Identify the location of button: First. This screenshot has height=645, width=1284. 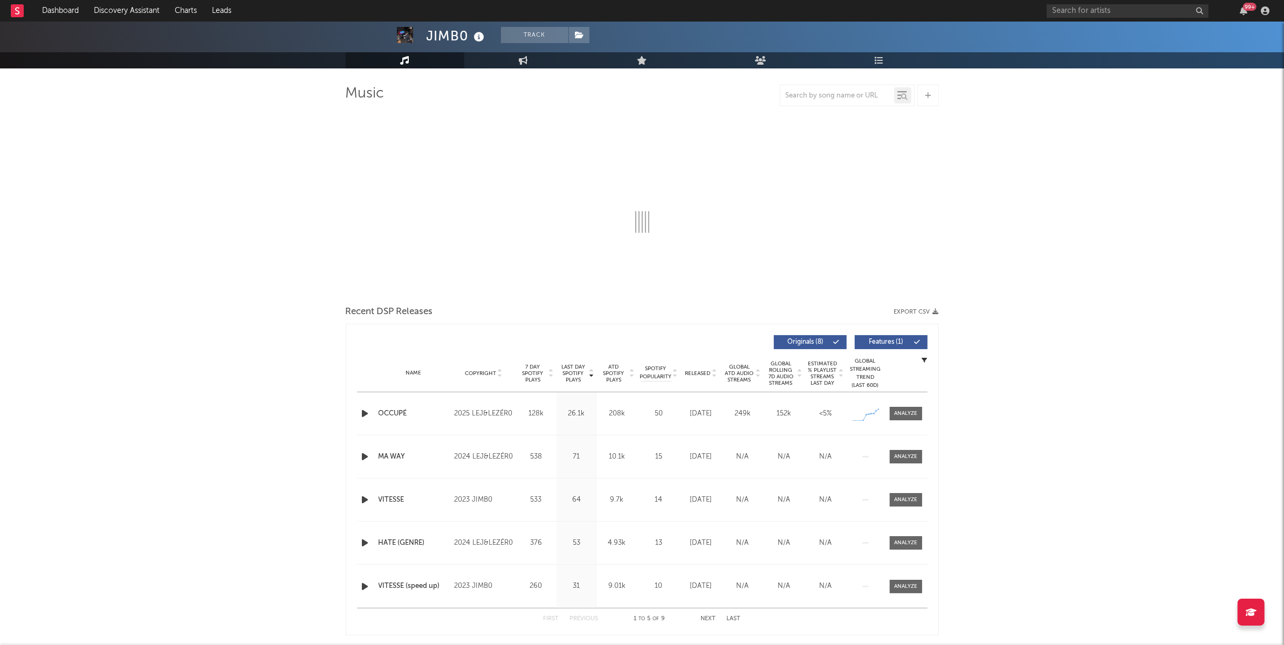
(551, 619).